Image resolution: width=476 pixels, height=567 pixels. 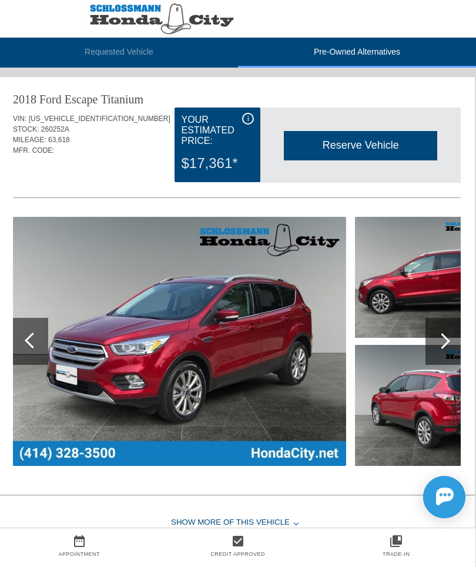 What do you see at coordinates (396, 541) in the screenshot?
I see `a: collections_bookmark` at bounding box center [396, 541].